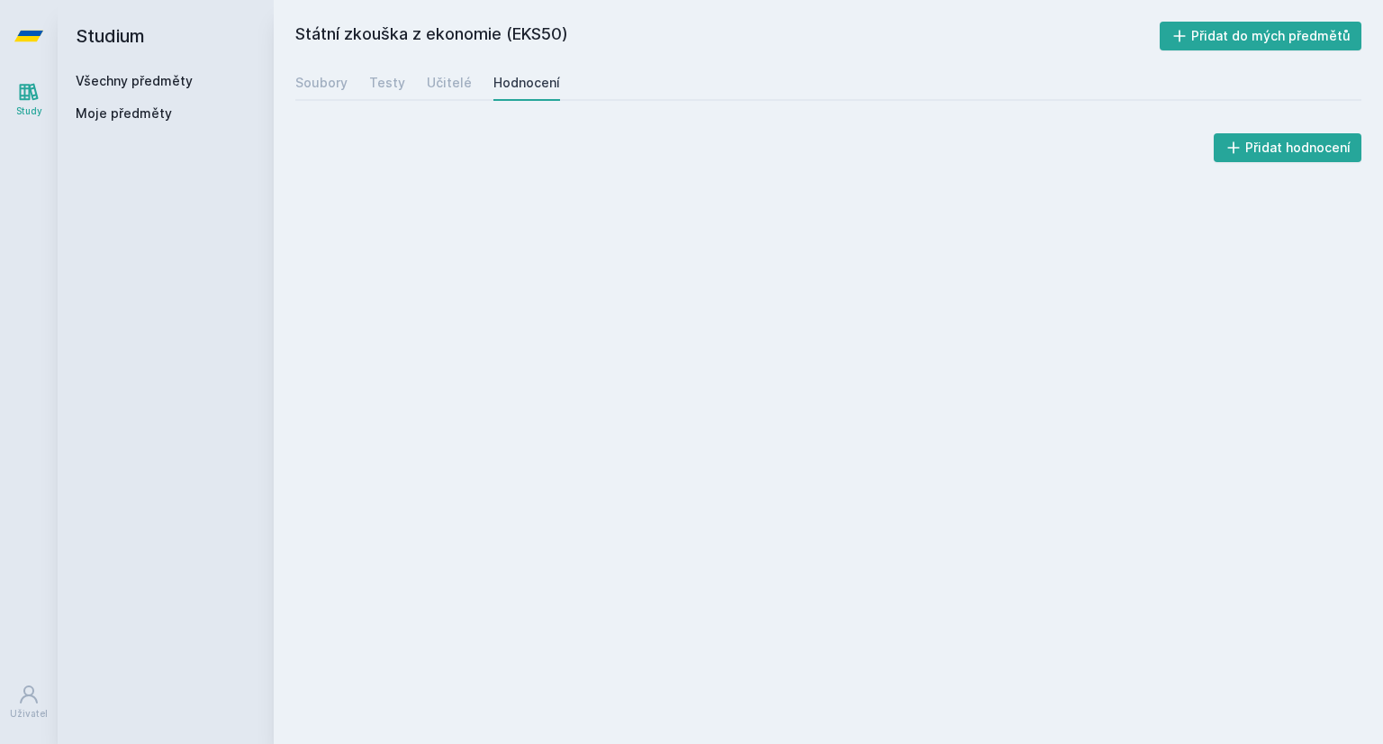 The height and width of the screenshot is (744, 1383). I want to click on a: Všechny předměty, so click(134, 80).